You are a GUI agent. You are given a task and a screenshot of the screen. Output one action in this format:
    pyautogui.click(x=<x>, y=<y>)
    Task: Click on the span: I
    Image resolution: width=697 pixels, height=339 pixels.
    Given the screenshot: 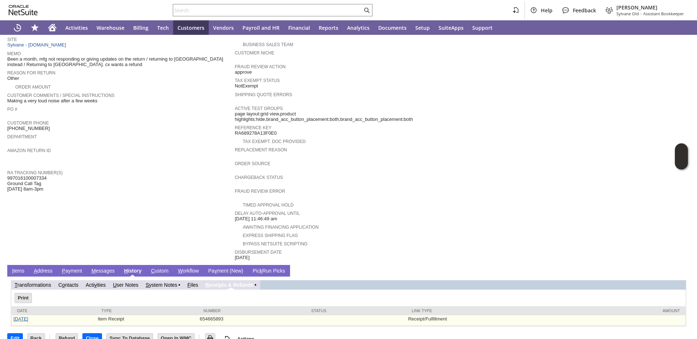 What is the action you would take?
    pyautogui.click(x=13, y=271)
    